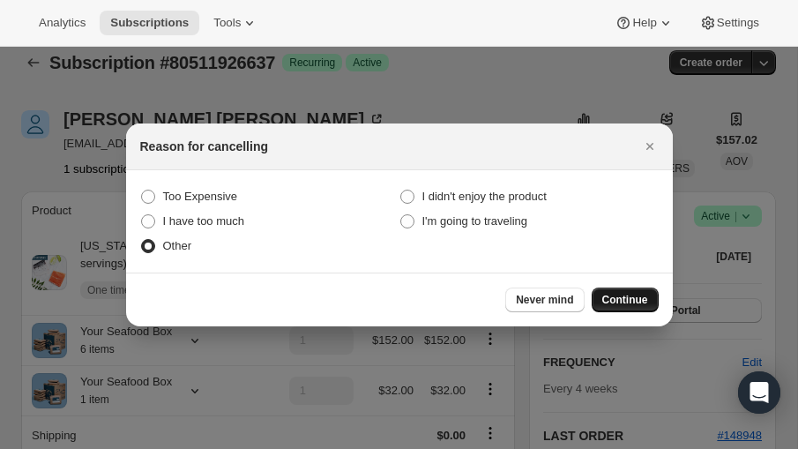 The height and width of the screenshot is (449, 798). What do you see at coordinates (738, 23) in the screenshot?
I see `span: Settings` at bounding box center [738, 23].